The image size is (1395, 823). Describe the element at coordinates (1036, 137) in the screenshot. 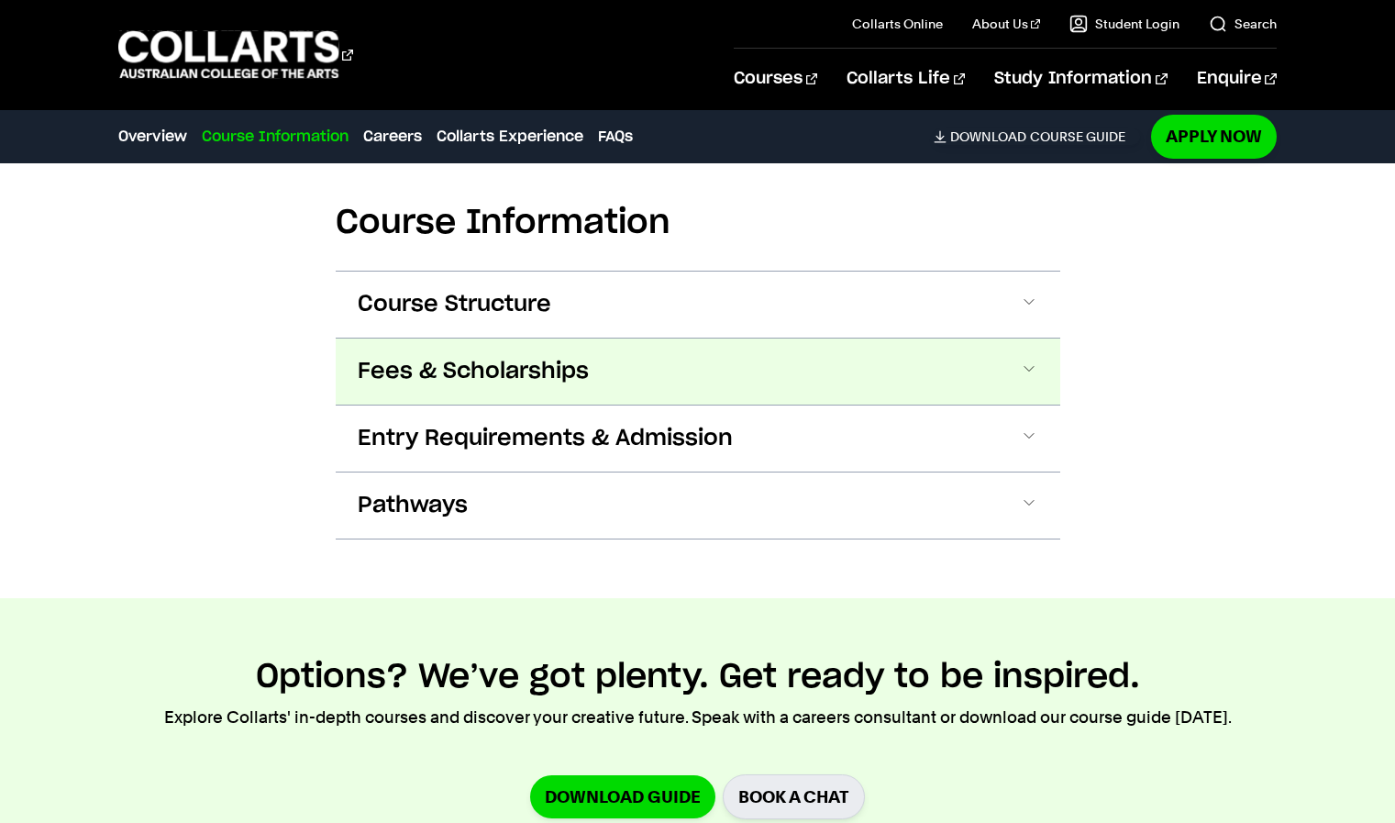

I see `a: DownloadCourse Guide` at that location.